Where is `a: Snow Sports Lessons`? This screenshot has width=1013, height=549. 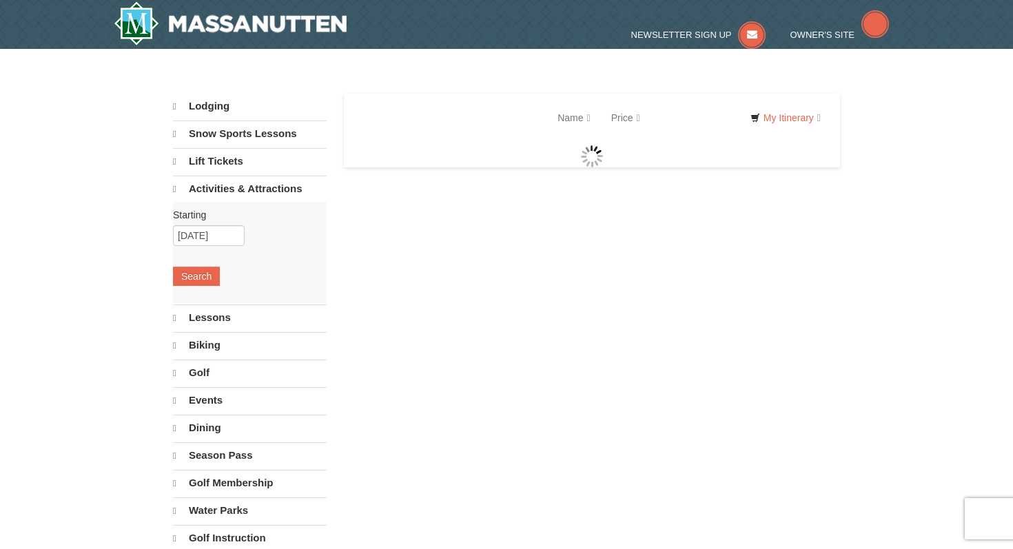 a: Snow Sports Lessons is located at coordinates (249, 134).